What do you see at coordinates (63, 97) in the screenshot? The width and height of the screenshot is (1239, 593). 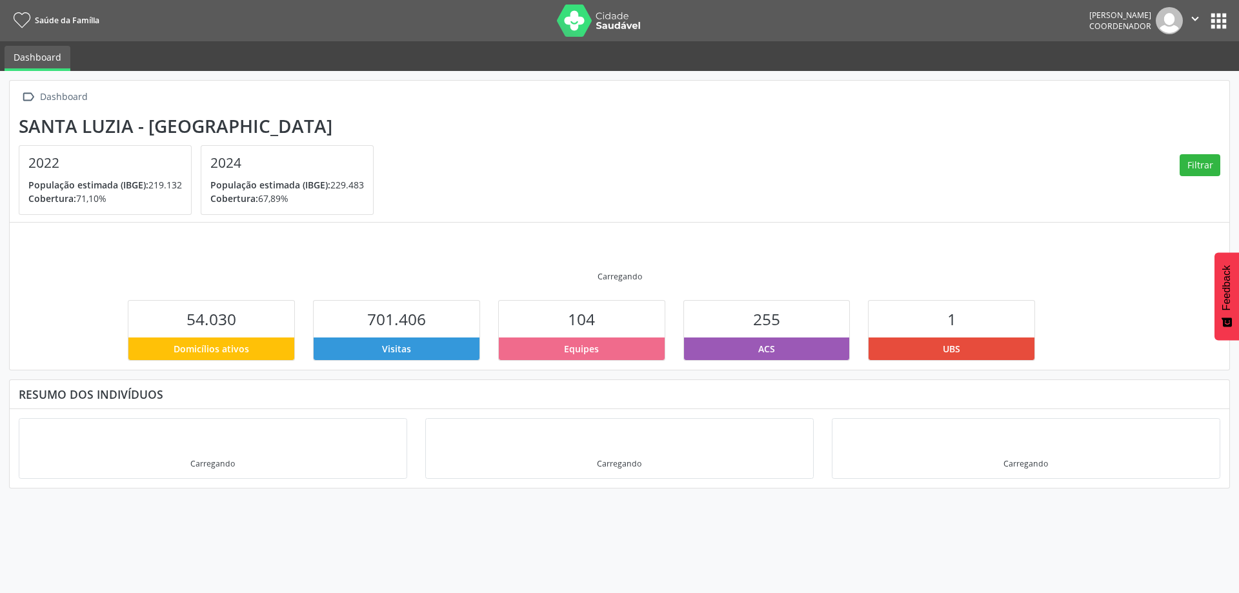 I see `div: Dashboard` at bounding box center [63, 97].